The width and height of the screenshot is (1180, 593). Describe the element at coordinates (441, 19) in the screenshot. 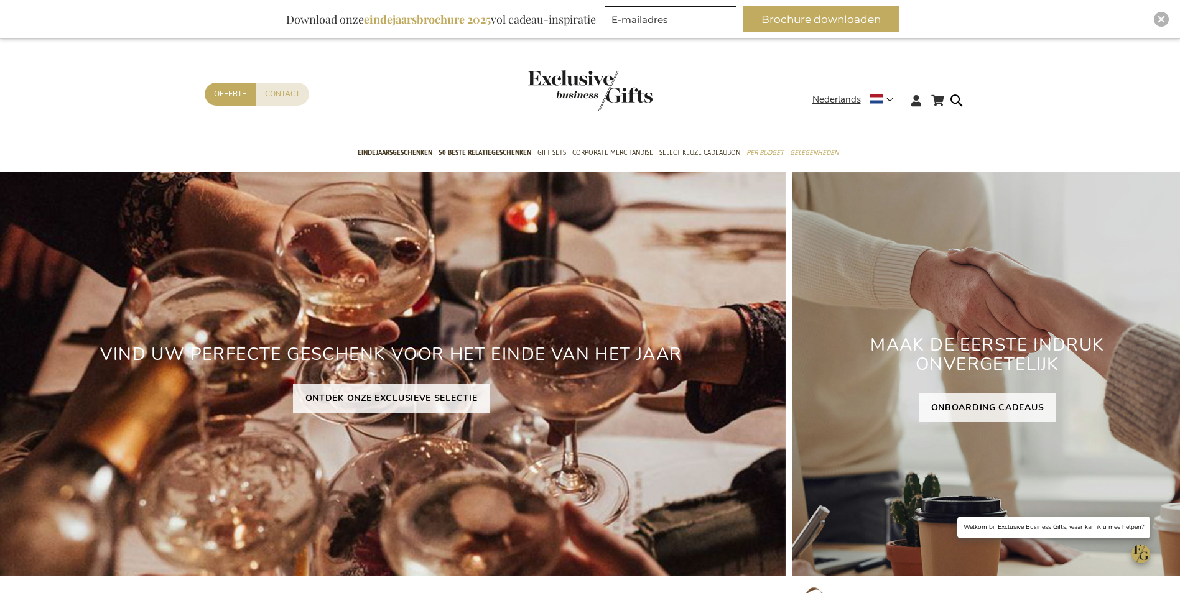

I see `div: Download onze vol cadeau-inspiratie` at that location.